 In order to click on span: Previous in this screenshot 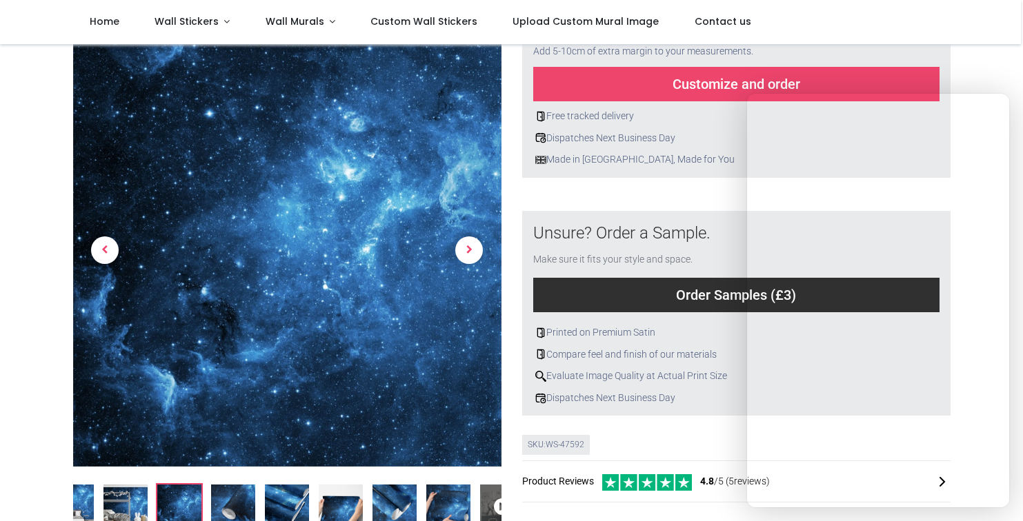, I will do `click(105, 250)`.